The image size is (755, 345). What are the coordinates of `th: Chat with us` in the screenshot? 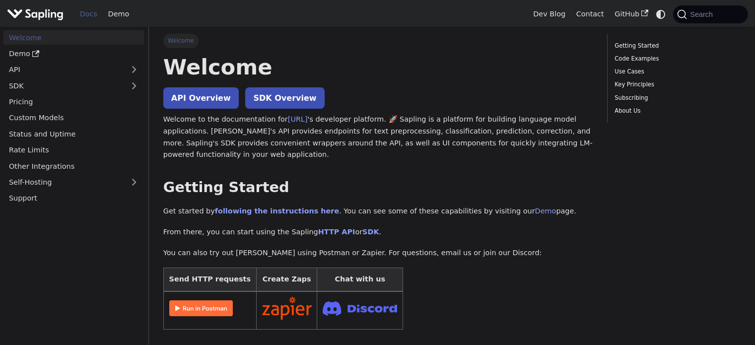 It's located at (360, 279).